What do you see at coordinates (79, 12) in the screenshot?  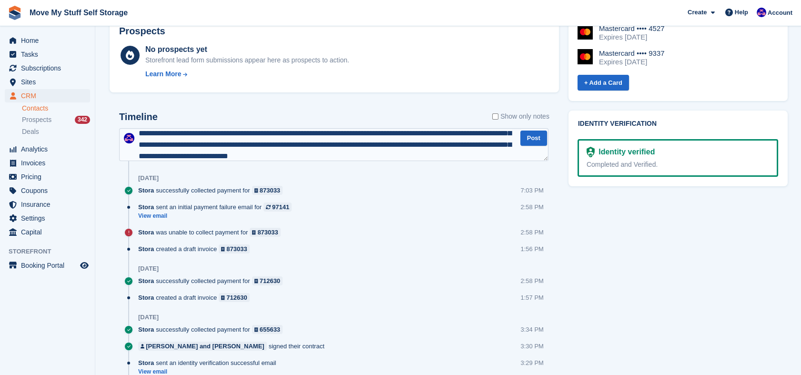 I see `a: Move My Stuff Self Storage` at bounding box center [79, 12].